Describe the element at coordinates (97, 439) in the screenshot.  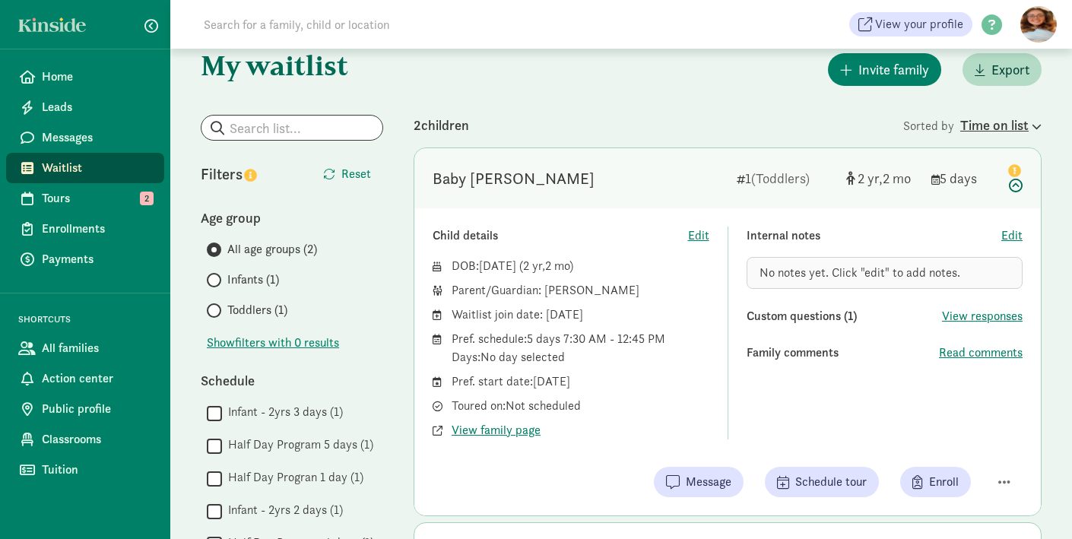
I see `span: Classrooms` at that location.